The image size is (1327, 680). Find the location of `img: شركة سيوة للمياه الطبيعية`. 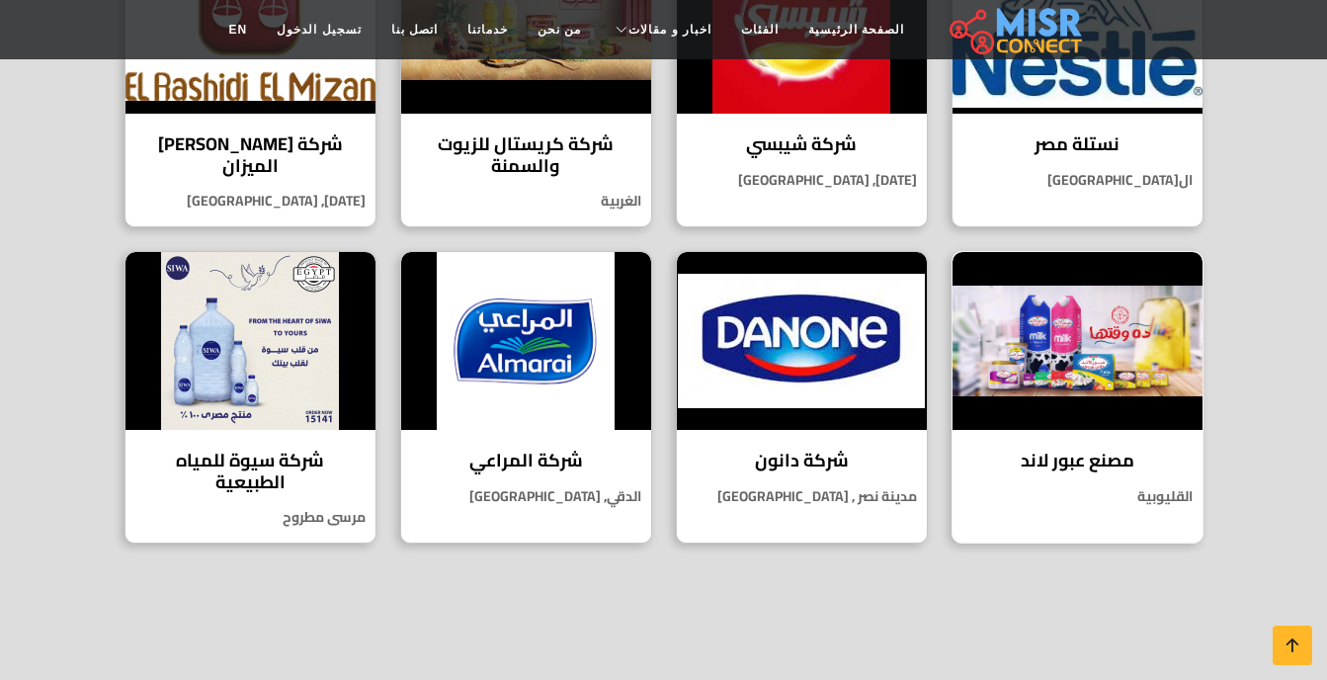

img: شركة سيوة للمياه الطبيعية is located at coordinates (250, 341).